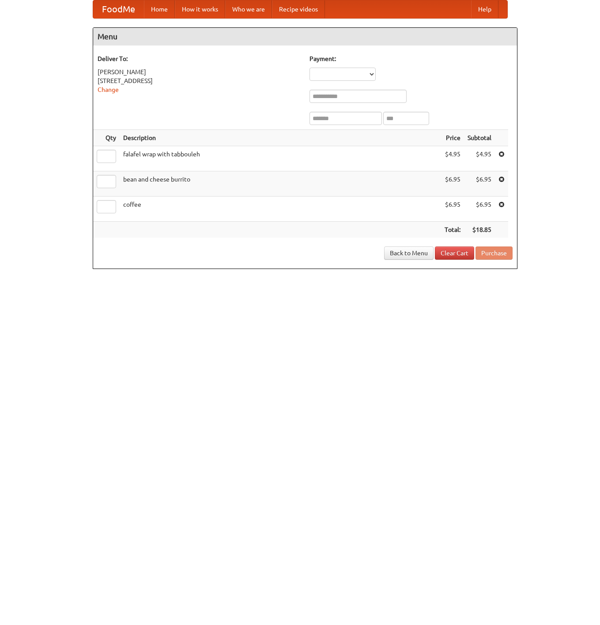  What do you see at coordinates (106, 138) in the screenshot?
I see `th: Qty` at bounding box center [106, 138].